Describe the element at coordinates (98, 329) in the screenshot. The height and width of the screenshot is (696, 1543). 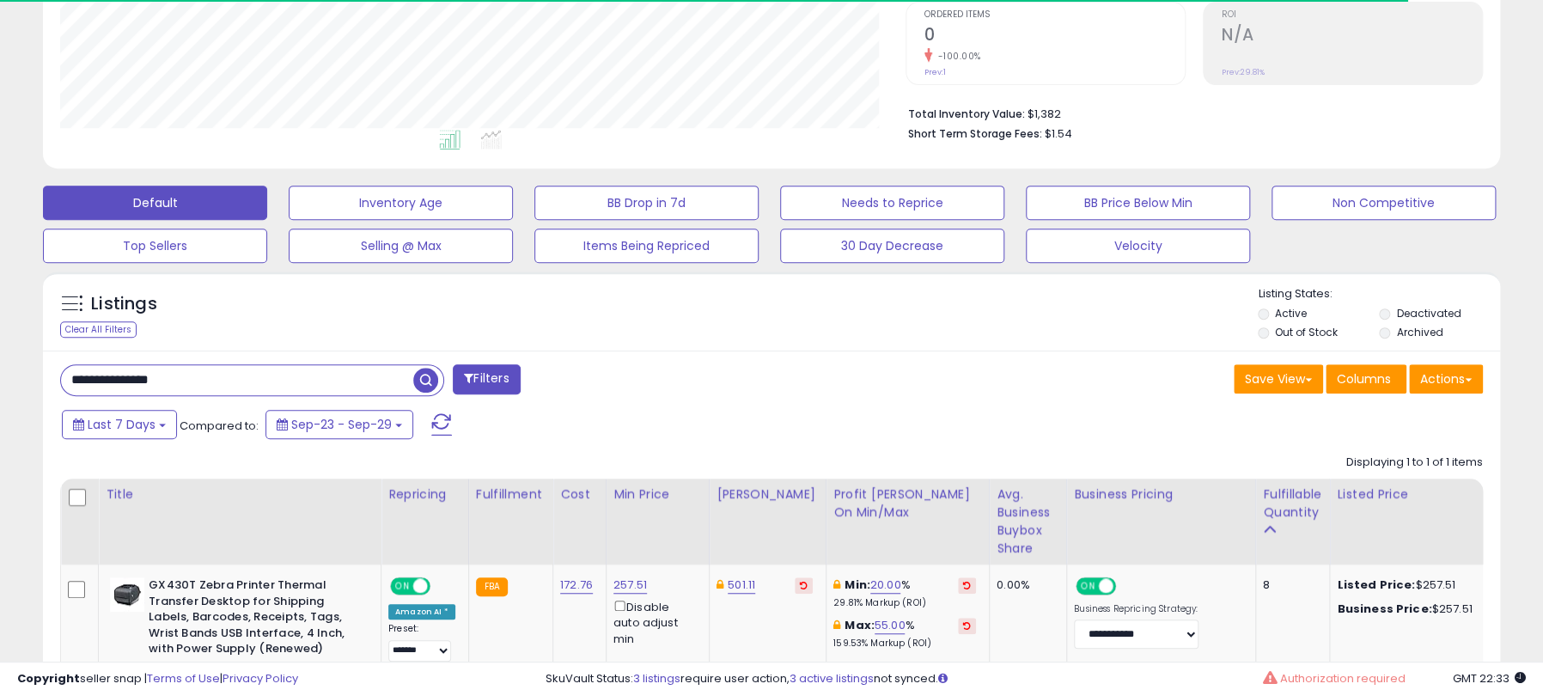
I see `div: Clear All Filters` at that location.